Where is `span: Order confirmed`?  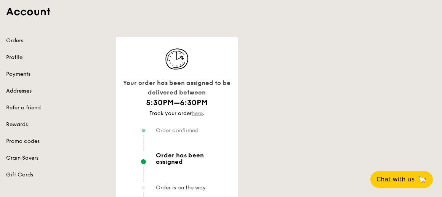 span: Order confirmed is located at coordinates (177, 130).